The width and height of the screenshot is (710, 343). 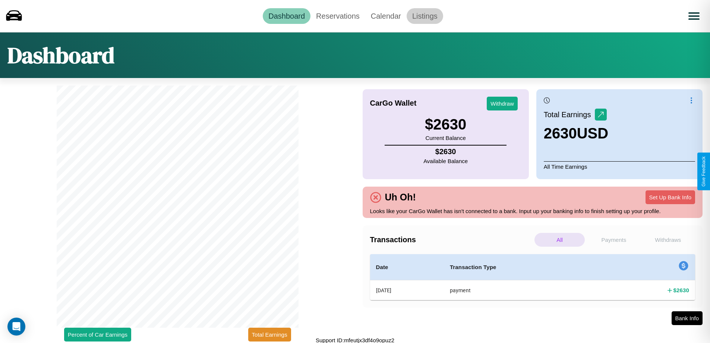 I want to click on h1: Dashboard, so click(x=61, y=55).